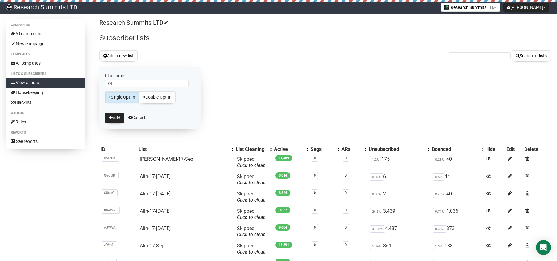 The image size is (557, 261). I want to click on button: Research Summits LTD, so click(471, 7).